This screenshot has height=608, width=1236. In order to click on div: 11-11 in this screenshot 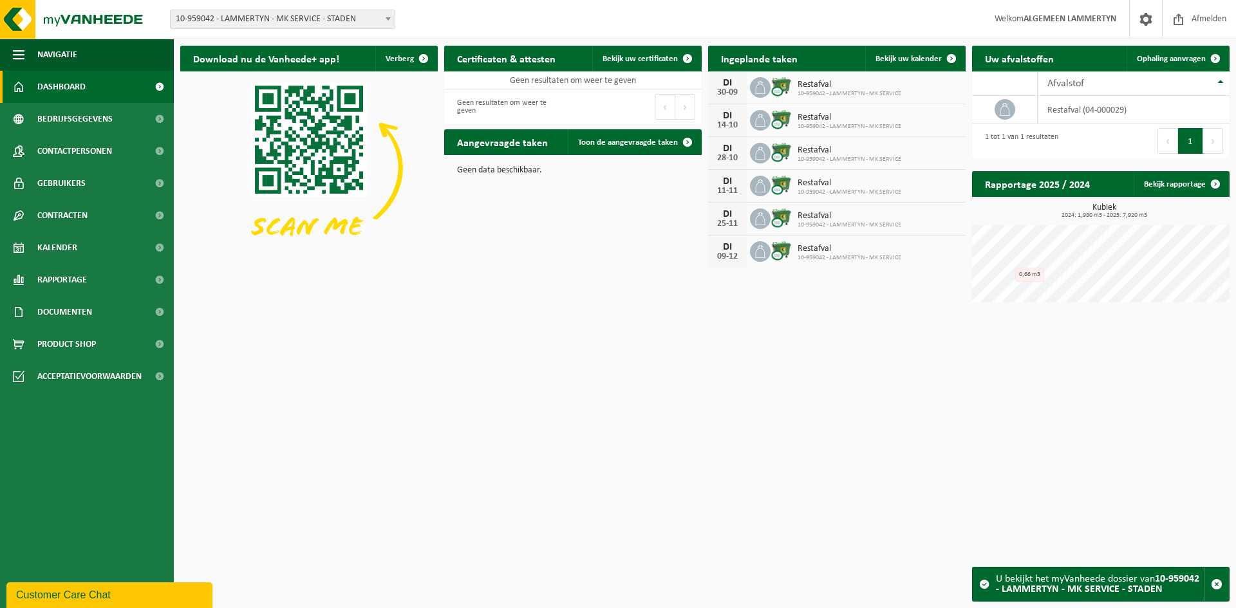, I will do `click(727, 191)`.